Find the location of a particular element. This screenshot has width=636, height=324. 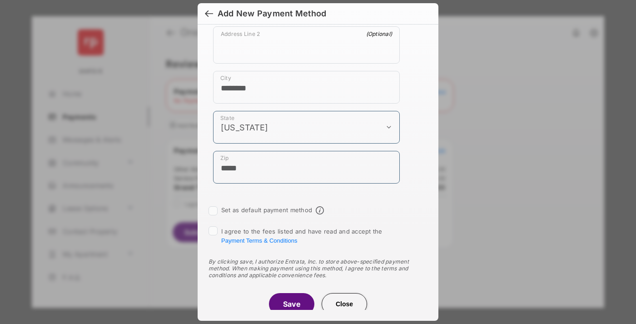

div: payment_method_screening[postal_addresses][addressLine2] is located at coordinates (306, 45).